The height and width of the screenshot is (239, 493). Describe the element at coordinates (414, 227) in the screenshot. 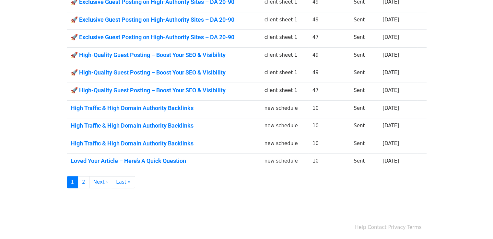

I see `a: Terms` at that location.